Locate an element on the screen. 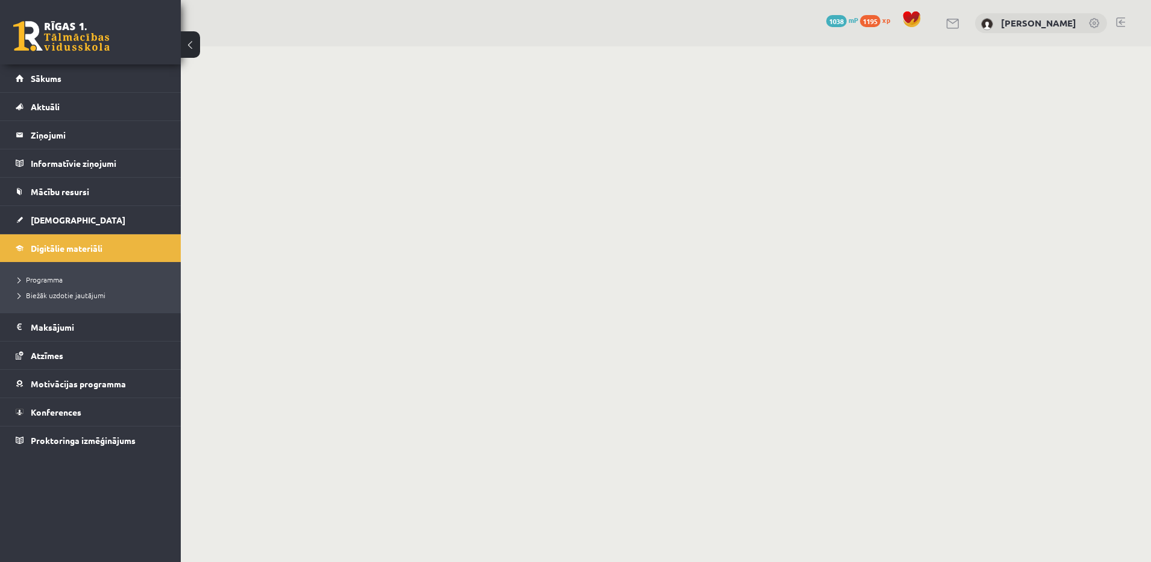 This screenshot has width=1151, height=562. a: Maksājumi is located at coordinates (90, 327).